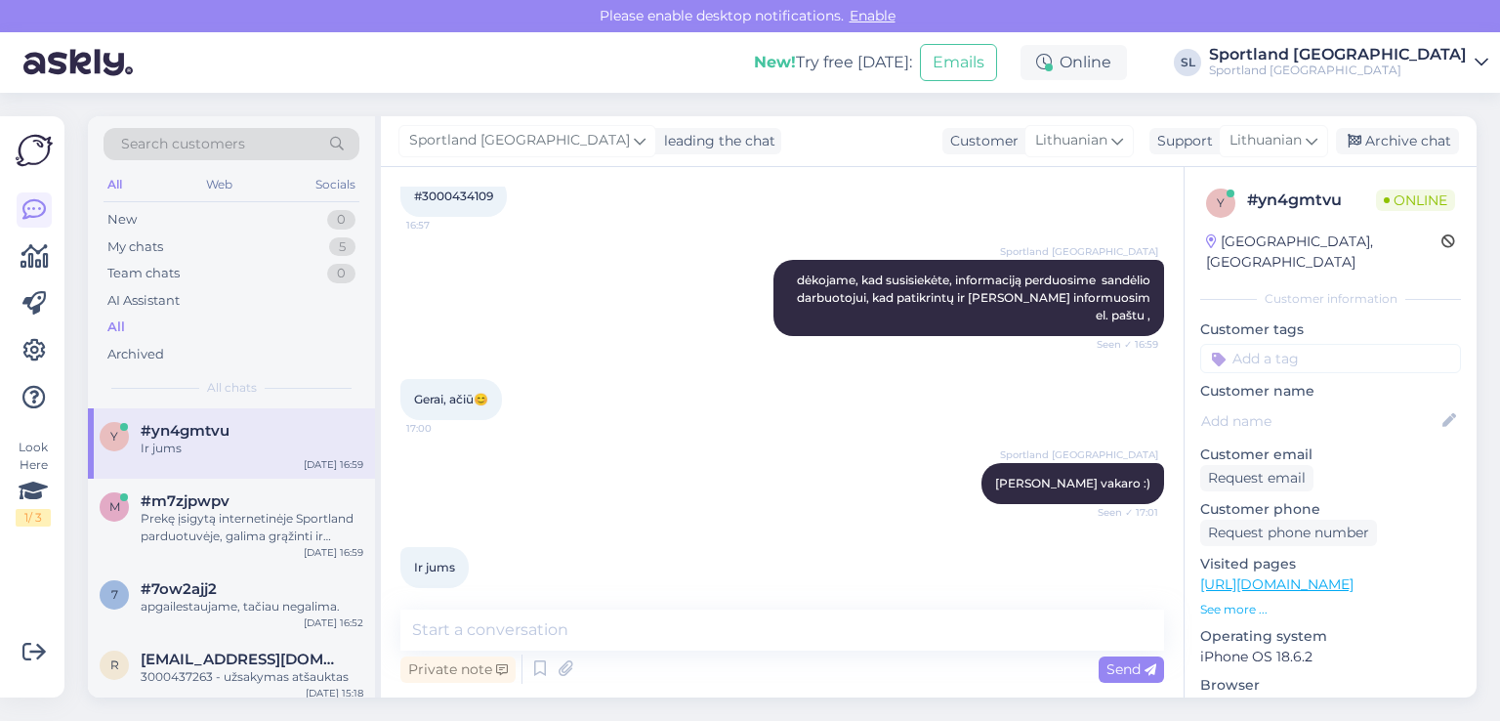 This screenshot has height=721, width=1500. I want to click on p: Customer tags, so click(1330, 329).